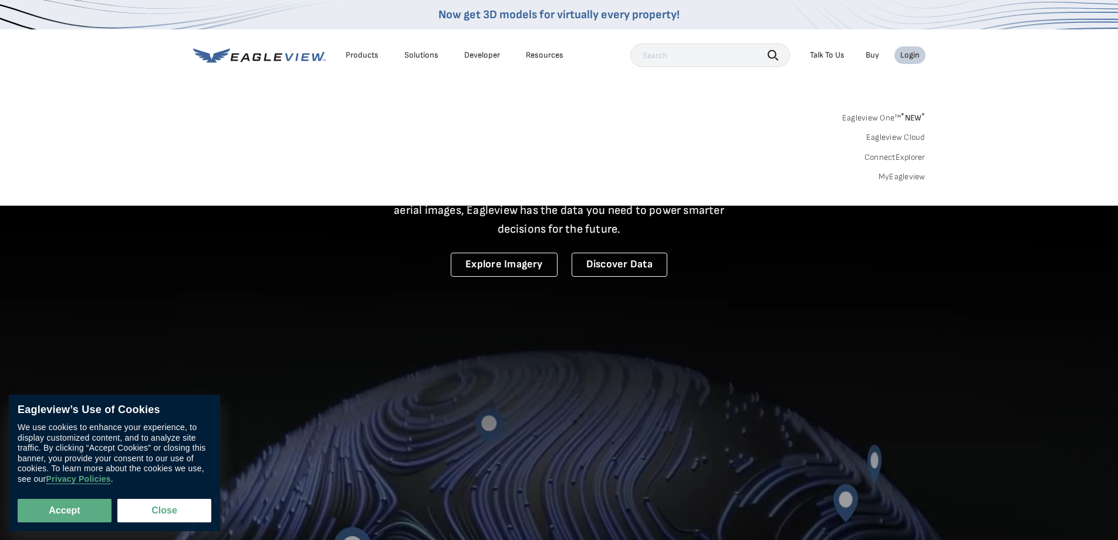  I want to click on div: Products, so click(362, 55).